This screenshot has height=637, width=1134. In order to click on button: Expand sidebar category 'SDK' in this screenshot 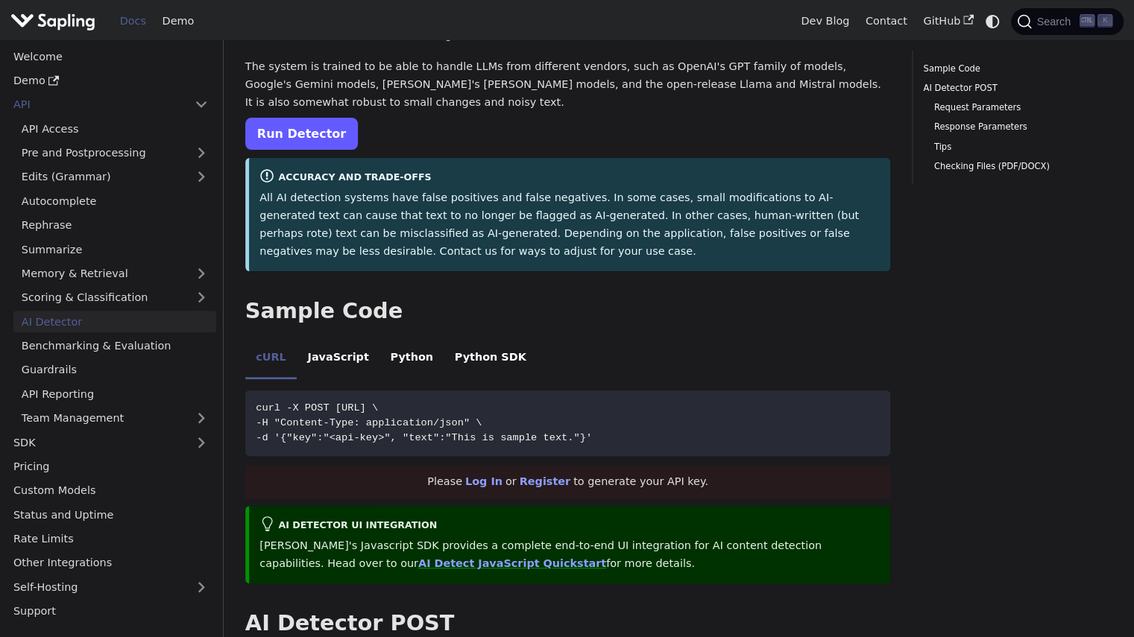, I will do `click(201, 442)`.